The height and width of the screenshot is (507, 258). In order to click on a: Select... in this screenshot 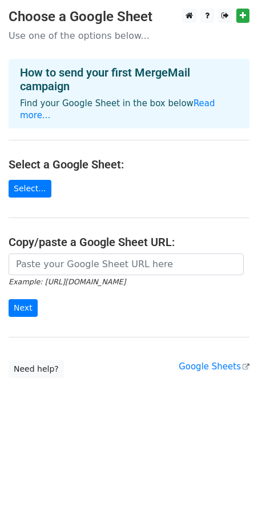, I will do `click(30, 188)`.